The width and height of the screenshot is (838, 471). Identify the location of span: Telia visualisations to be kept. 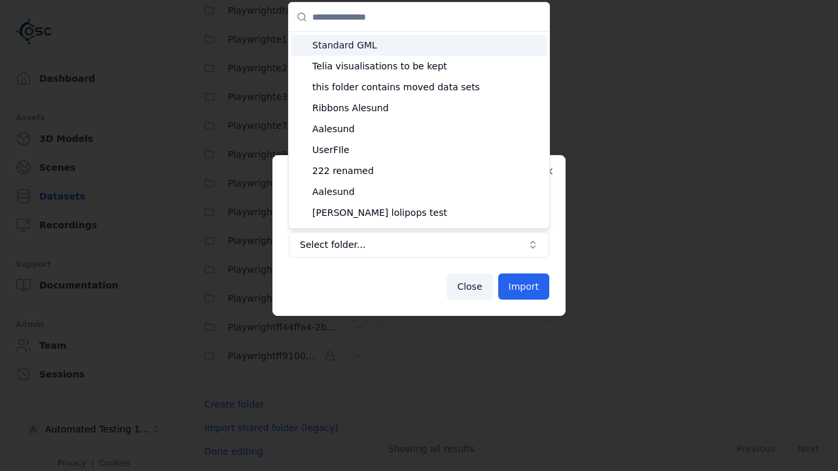
(427, 66).